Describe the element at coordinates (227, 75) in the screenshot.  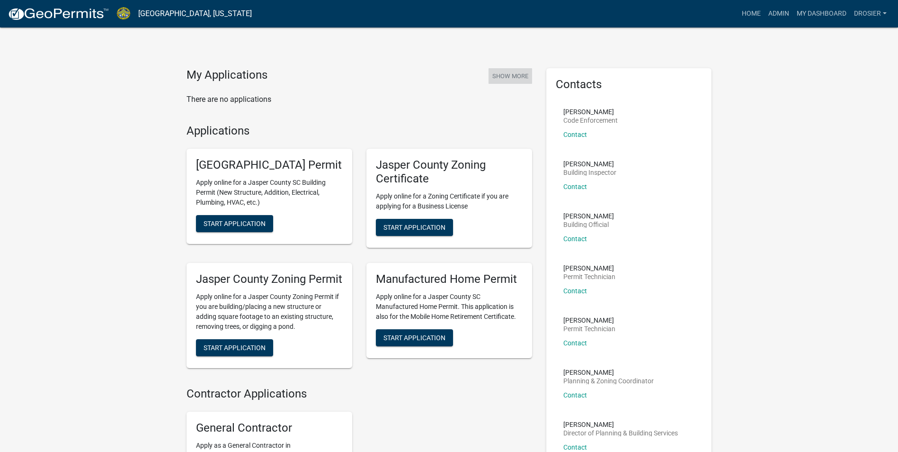
I see `h4: My Applications` at that location.